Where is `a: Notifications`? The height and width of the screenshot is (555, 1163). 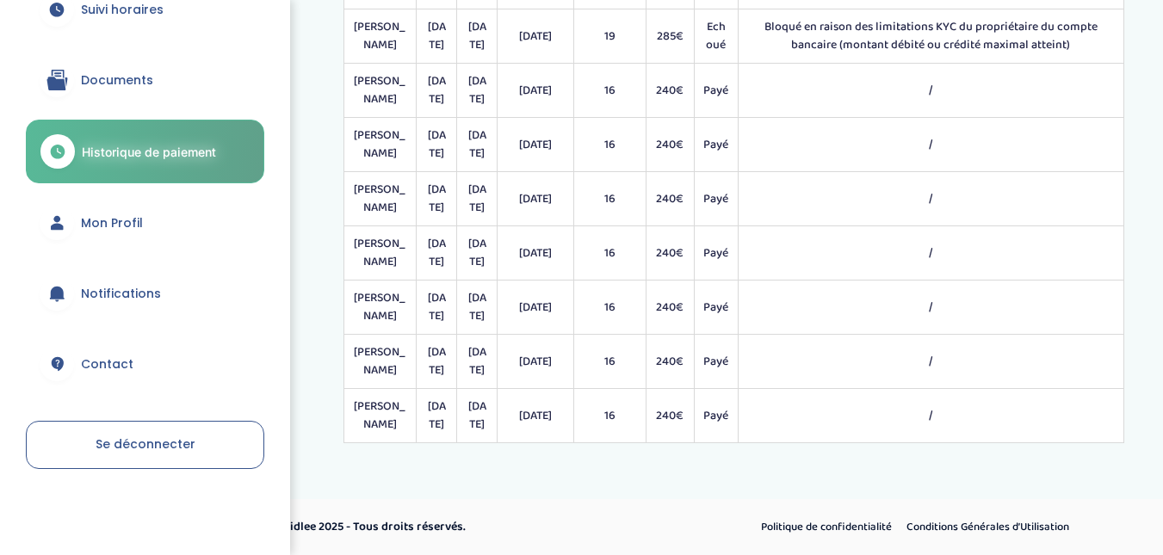
a: Notifications is located at coordinates (145, 293).